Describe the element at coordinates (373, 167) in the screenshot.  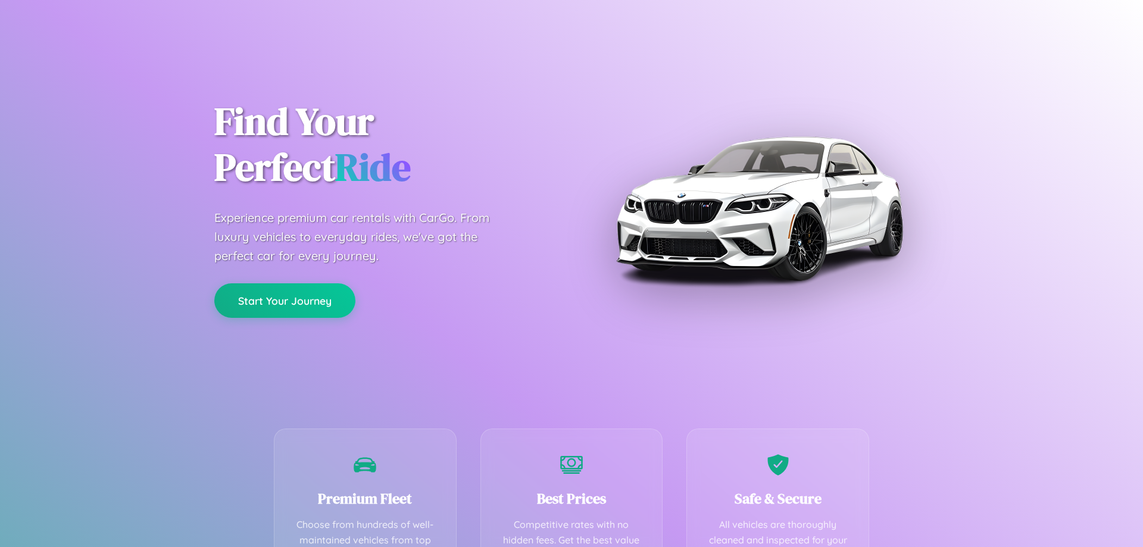
I see `span: Ride` at that location.